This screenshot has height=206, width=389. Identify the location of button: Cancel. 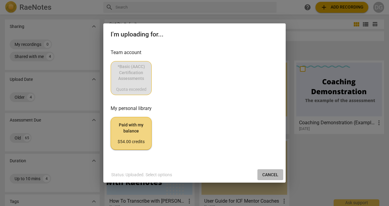
(270, 175).